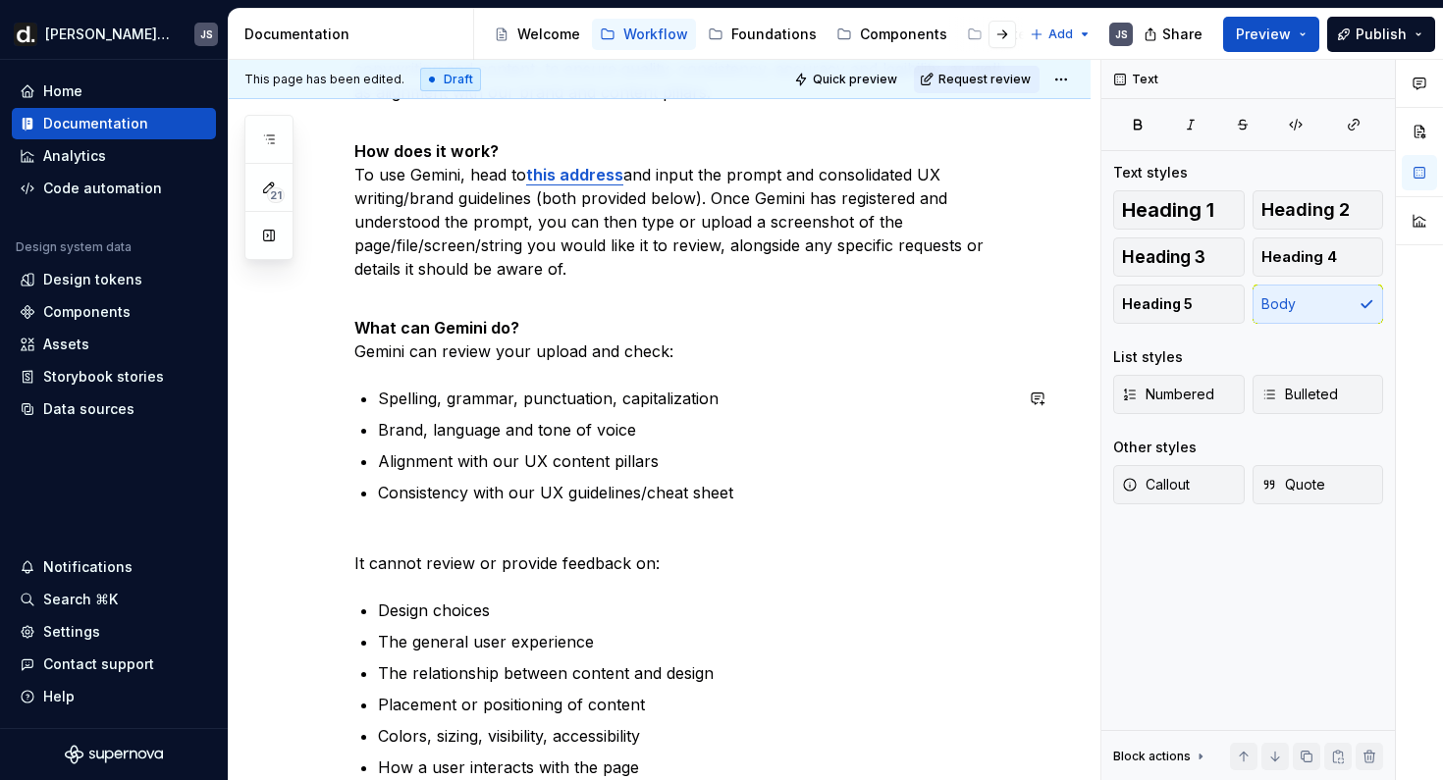 This screenshot has width=1443, height=780. I want to click on div: Design tokens, so click(92, 280).